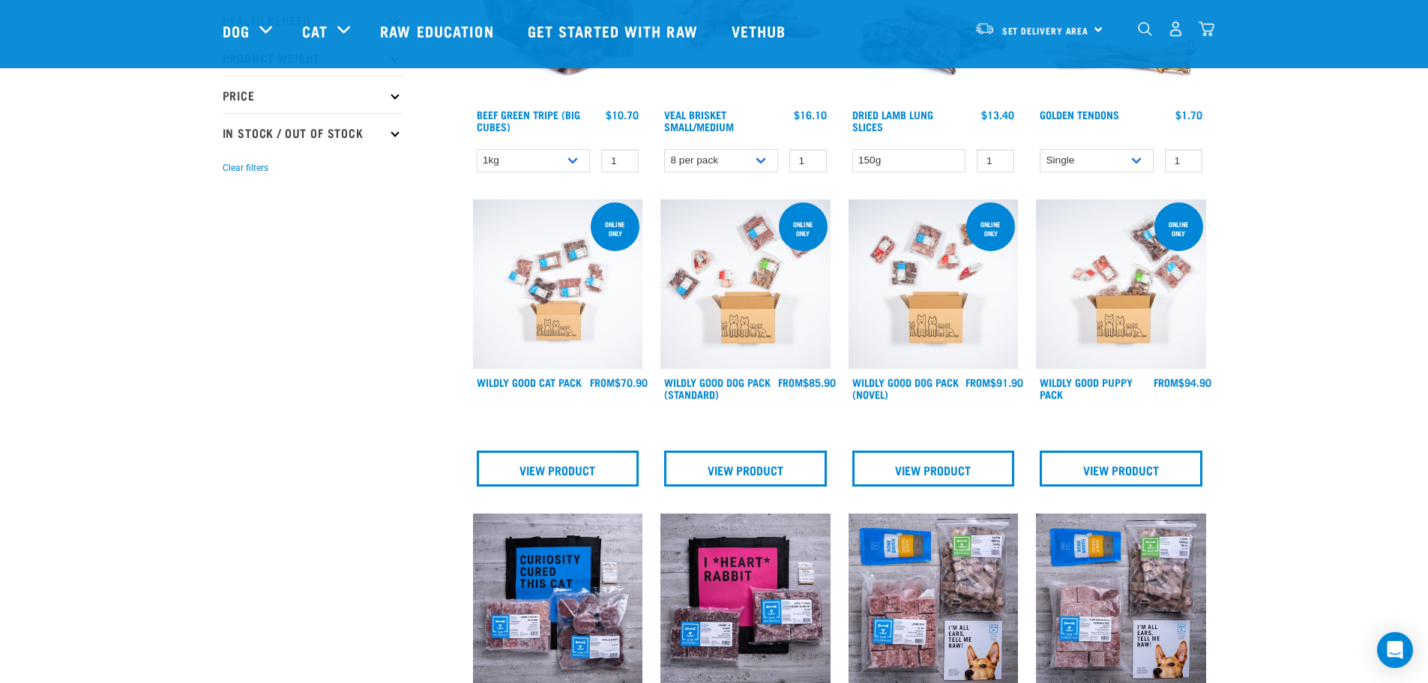 The image size is (1428, 683). What do you see at coordinates (998, 115) in the screenshot?
I see `div: $13.40` at bounding box center [998, 115].